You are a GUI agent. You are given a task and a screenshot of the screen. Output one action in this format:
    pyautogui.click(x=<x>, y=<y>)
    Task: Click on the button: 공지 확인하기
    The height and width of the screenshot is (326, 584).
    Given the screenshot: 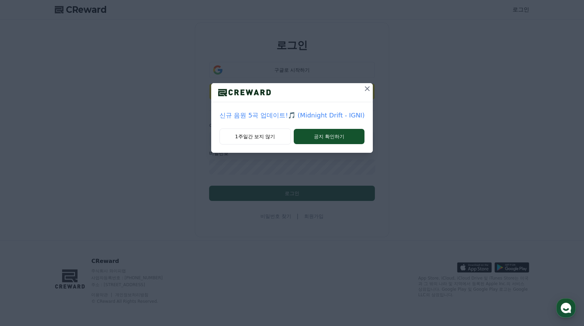 What is the action you would take?
    pyautogui.click(x=329, y=137)
    